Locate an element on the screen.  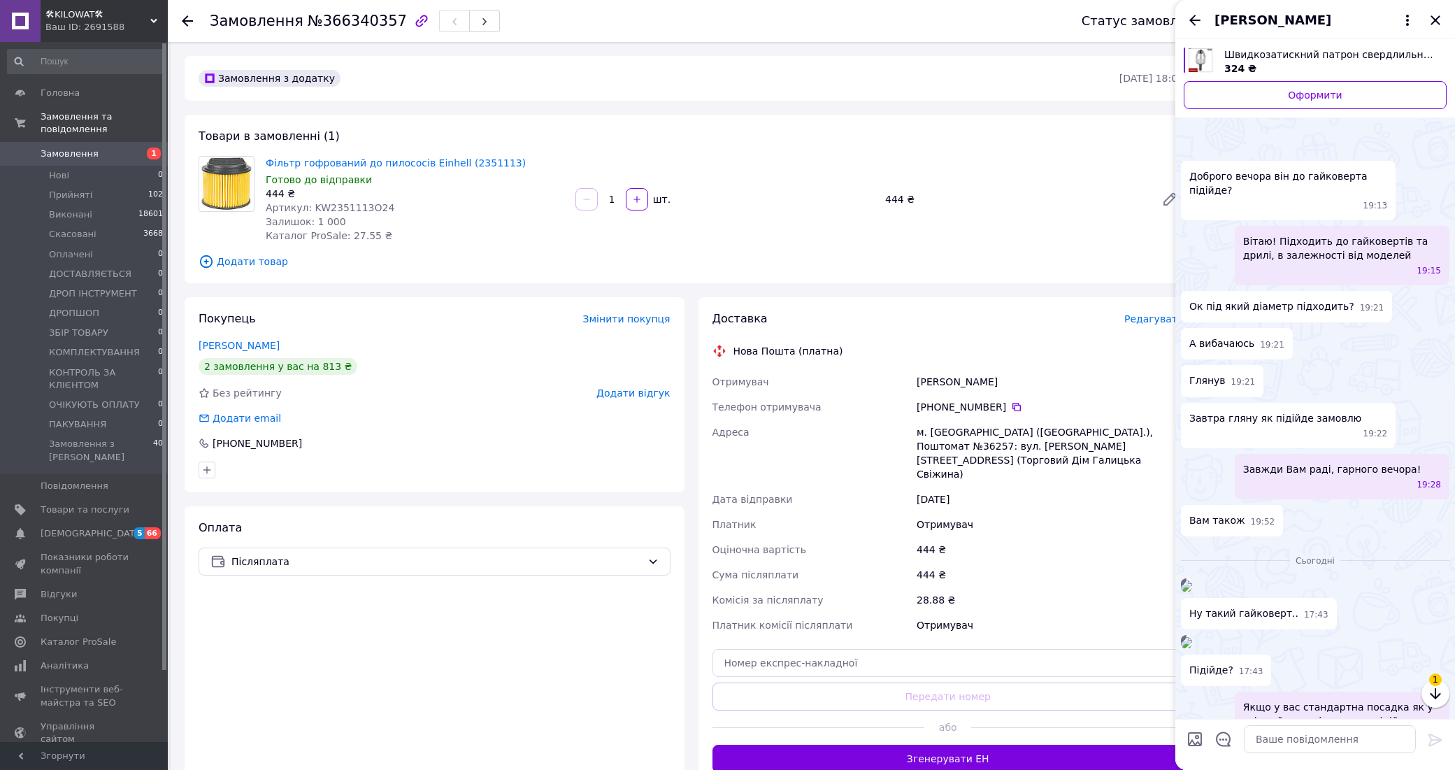
span: 19:15 10.10.2025 is located at coordinates (1429, 271).